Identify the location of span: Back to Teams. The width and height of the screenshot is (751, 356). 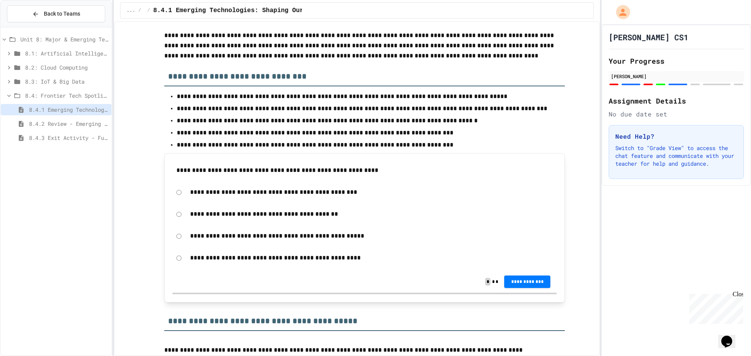
(62, 14).